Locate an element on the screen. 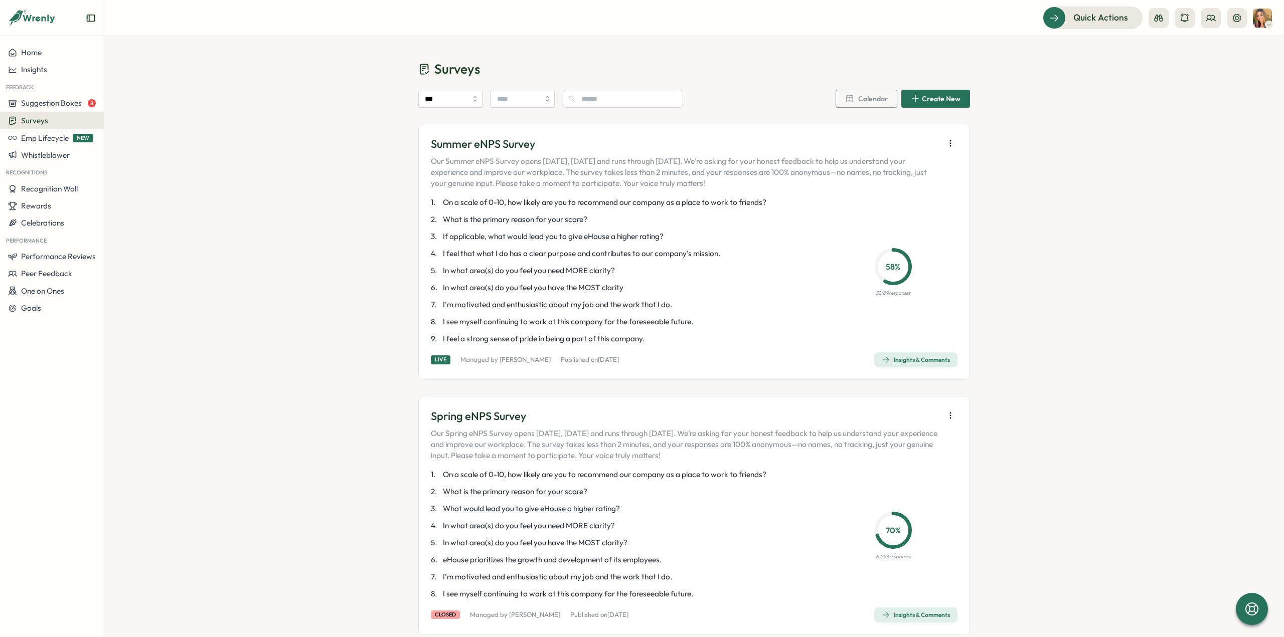  span: What would lead you to give eHouse a higher rating? is located at coordinates (531, 509).